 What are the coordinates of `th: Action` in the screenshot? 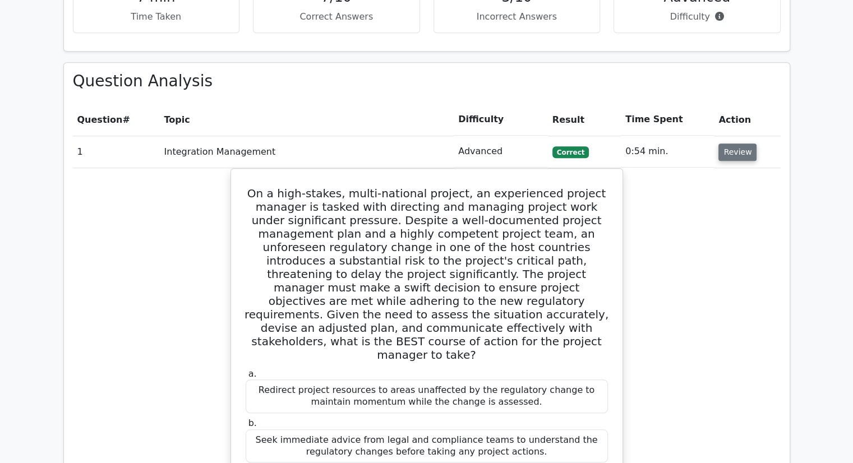 It's located at (747, 119).